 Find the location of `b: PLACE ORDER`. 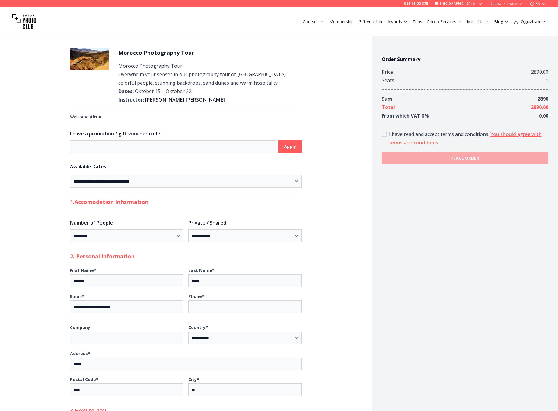

b: PLACE ORDER is located at coordinates (465, 158).